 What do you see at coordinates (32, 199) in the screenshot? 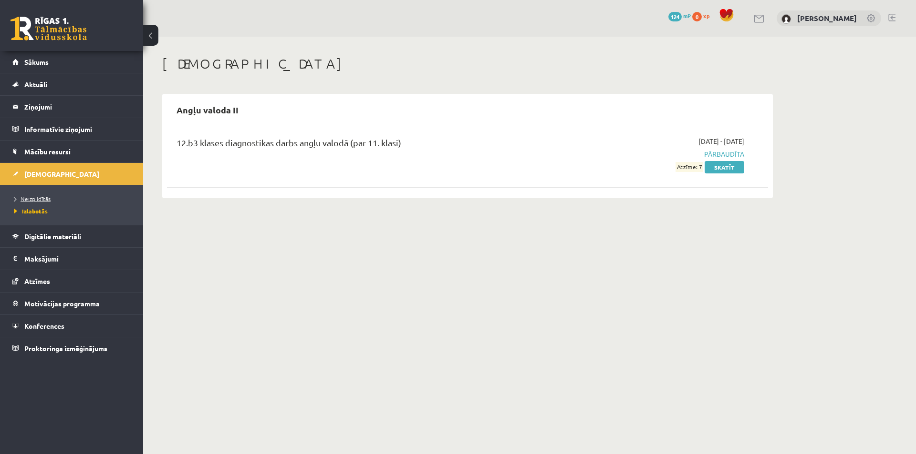
I see `span: Neizpildītās` at bounding box center [32, 199].